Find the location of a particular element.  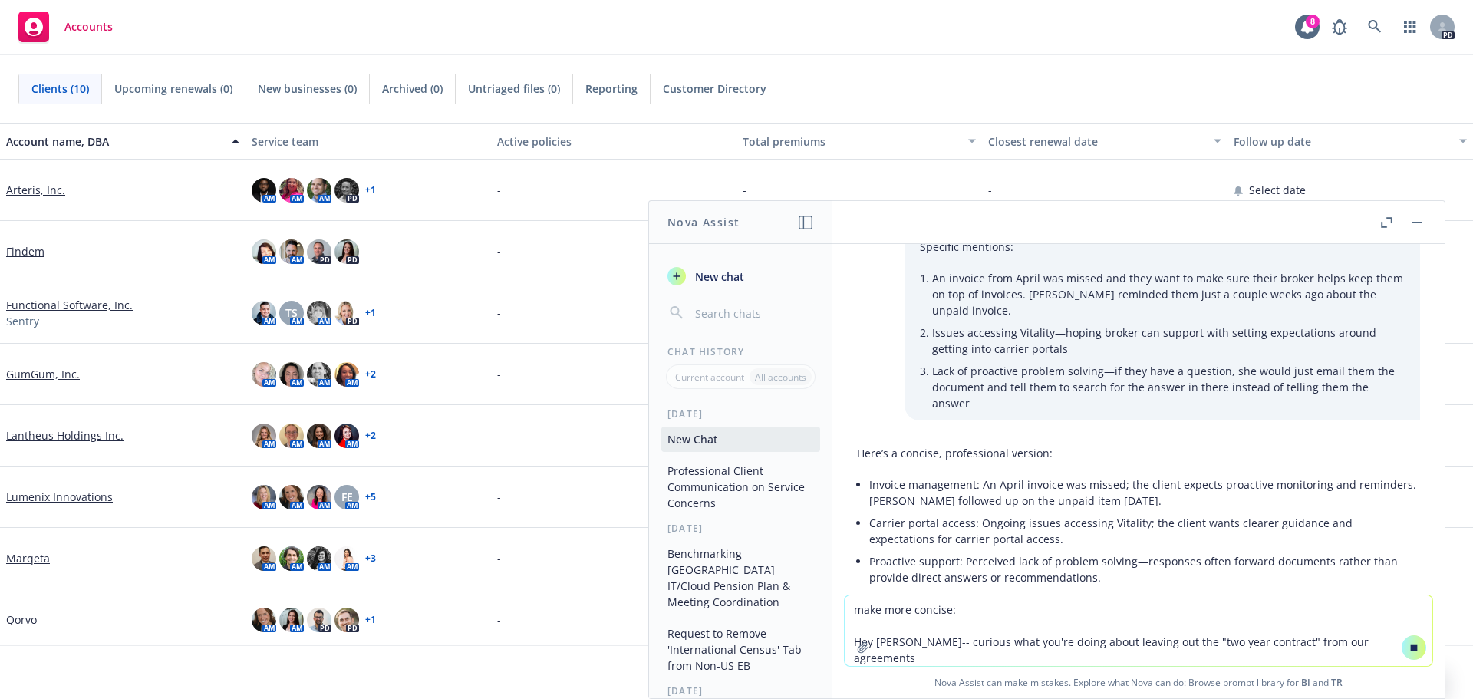

a: Marqeta is located at coordinates (28, 558).